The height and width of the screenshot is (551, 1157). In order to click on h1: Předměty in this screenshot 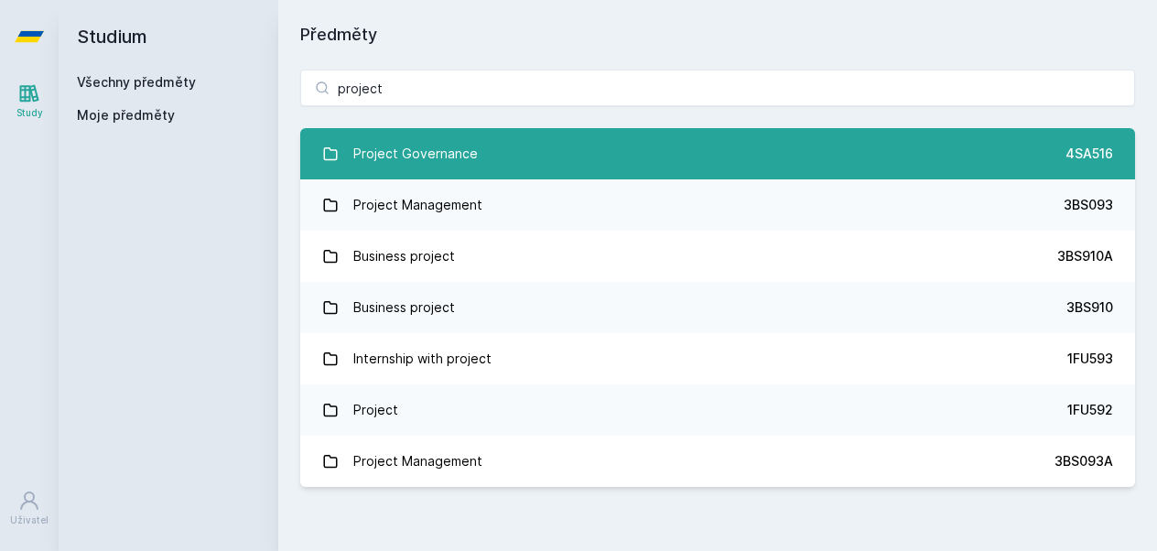, I will do `click(717, 35)`.